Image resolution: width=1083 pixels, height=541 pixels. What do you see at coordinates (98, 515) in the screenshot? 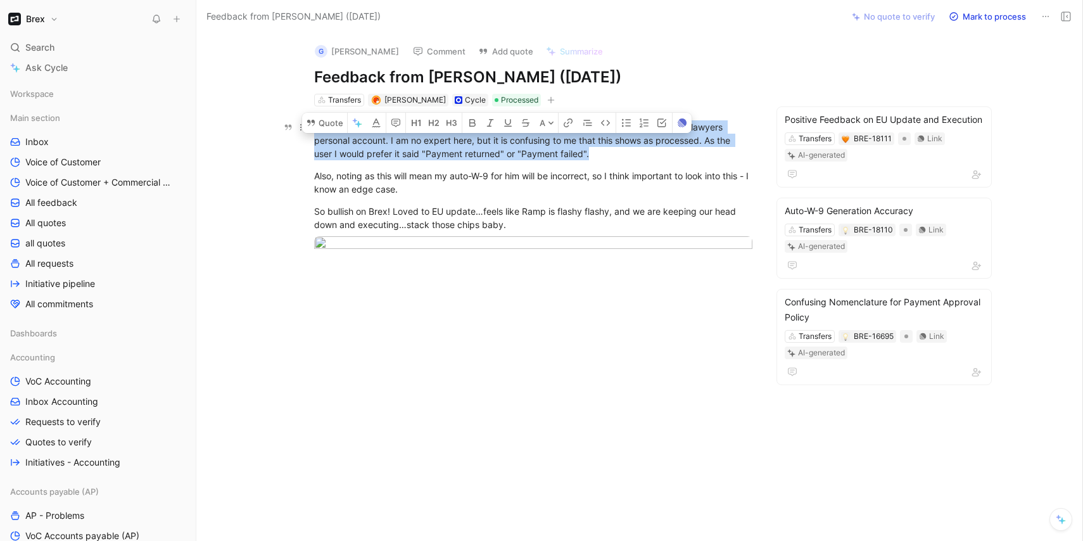
I see `a: AP - Problems` at bounding box center [98, 515].